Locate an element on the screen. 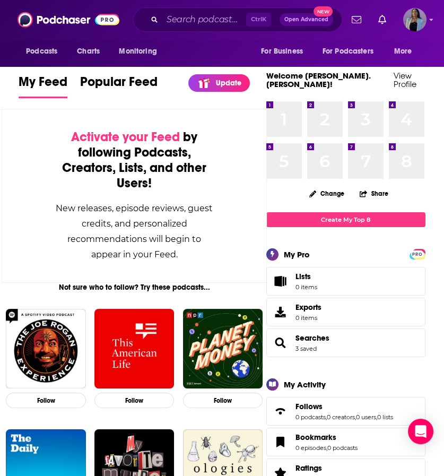 This screenshot has height=476, width=444. div: Search podcasts, credits, & more... is located at coordinates (238, 20).